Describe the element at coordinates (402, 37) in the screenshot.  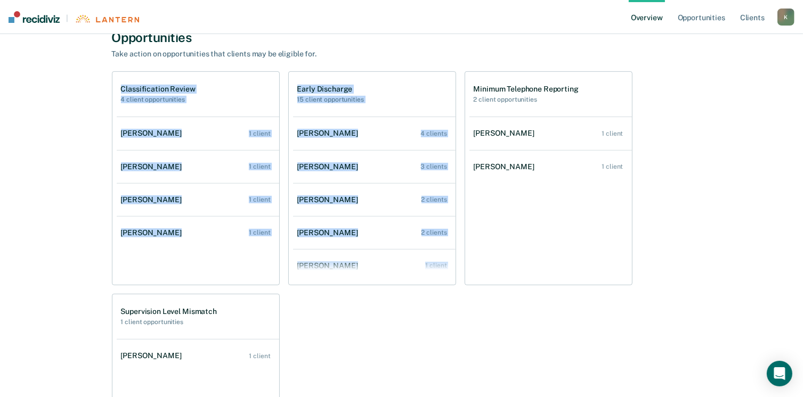
I see `div: Opportunities` at that location.